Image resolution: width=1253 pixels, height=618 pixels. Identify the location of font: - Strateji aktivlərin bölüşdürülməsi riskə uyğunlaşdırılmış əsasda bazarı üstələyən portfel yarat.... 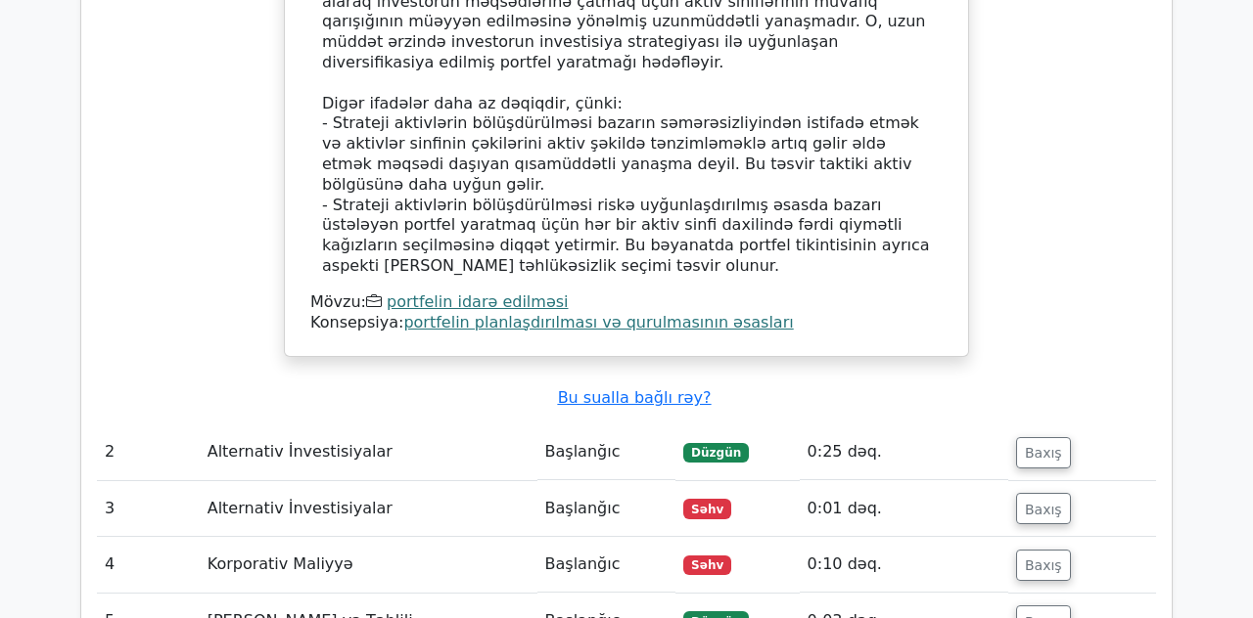
(625, 235).